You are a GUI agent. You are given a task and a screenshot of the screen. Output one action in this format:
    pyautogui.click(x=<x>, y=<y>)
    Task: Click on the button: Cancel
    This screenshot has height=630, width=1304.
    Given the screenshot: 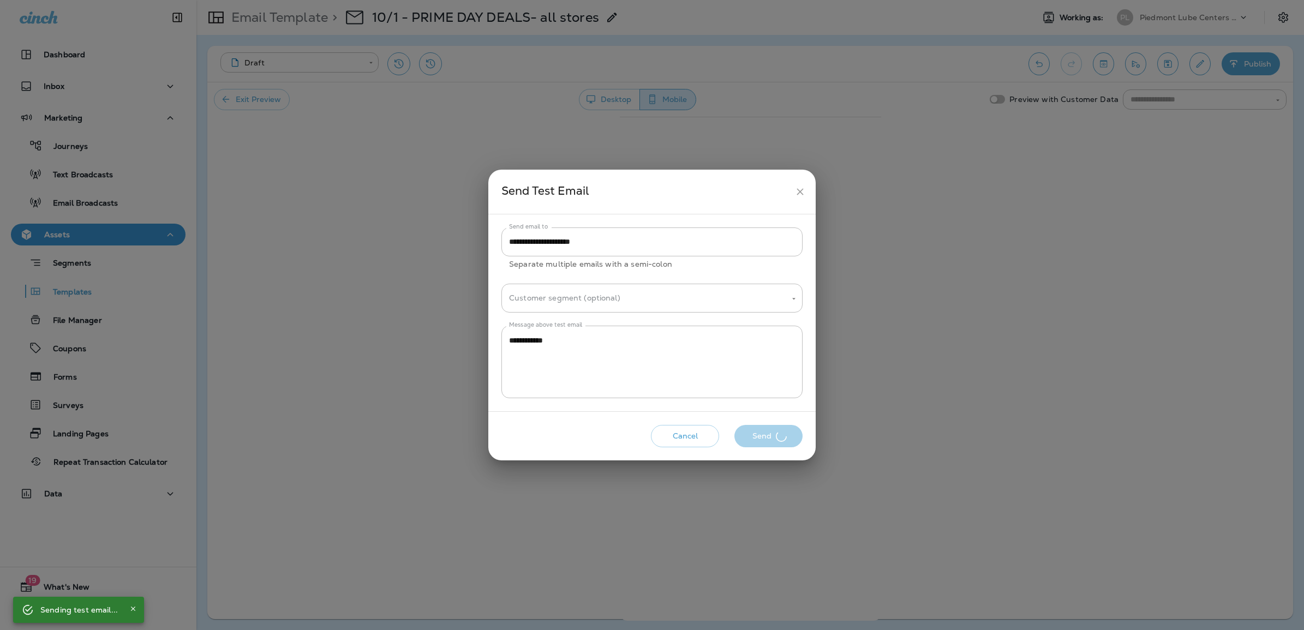 What is the action you would take?
    pyautogui.click(x=685, y=436)
    